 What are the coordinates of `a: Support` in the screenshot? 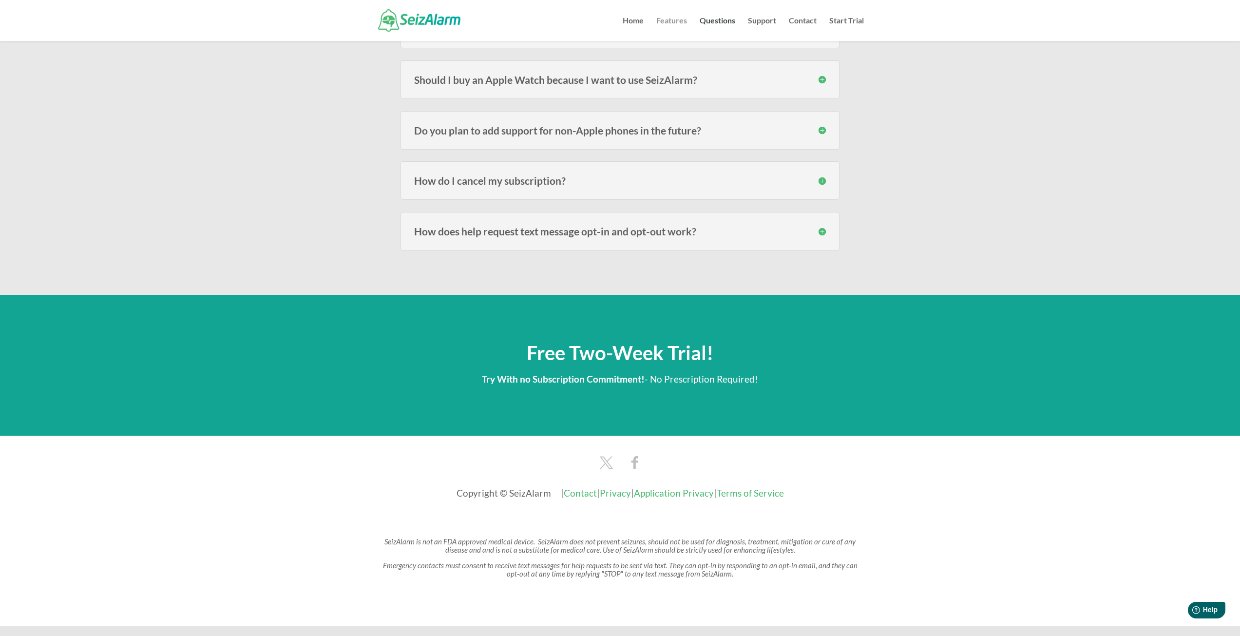 It's located at (762, 29).